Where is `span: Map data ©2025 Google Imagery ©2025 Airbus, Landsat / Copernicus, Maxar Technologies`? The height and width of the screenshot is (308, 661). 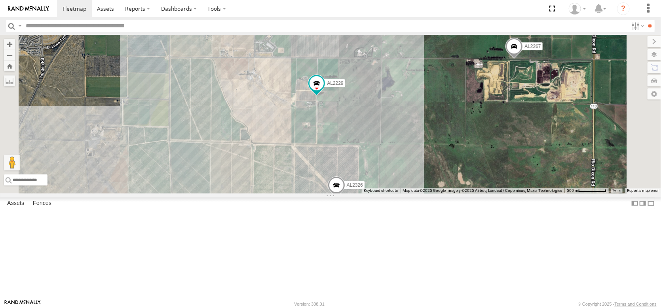
span: Map data ©2025 Google Imagery ©2025 Airbus, Landsat / Copernicus, Maxar Technologies is located at coordinates (482, 190).